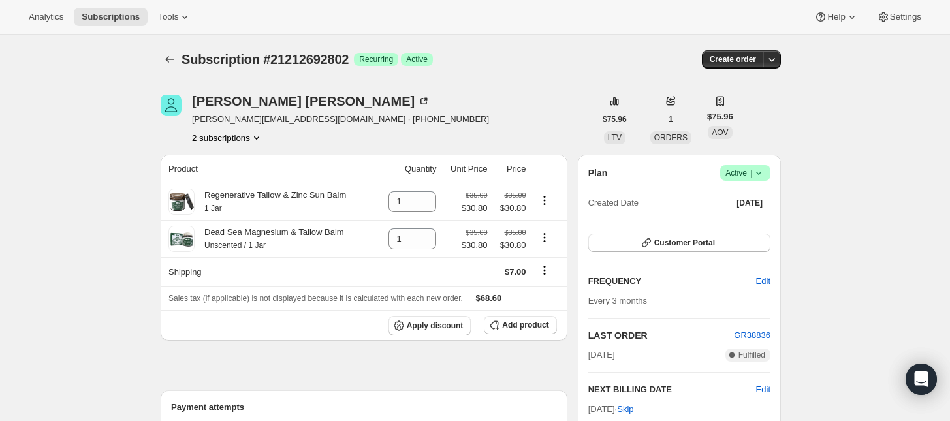 The image size is (950, 421). What do you see at coordinates (670, 119) in the screenshot?
I see `span: 1` at bounding box center [670, 119].